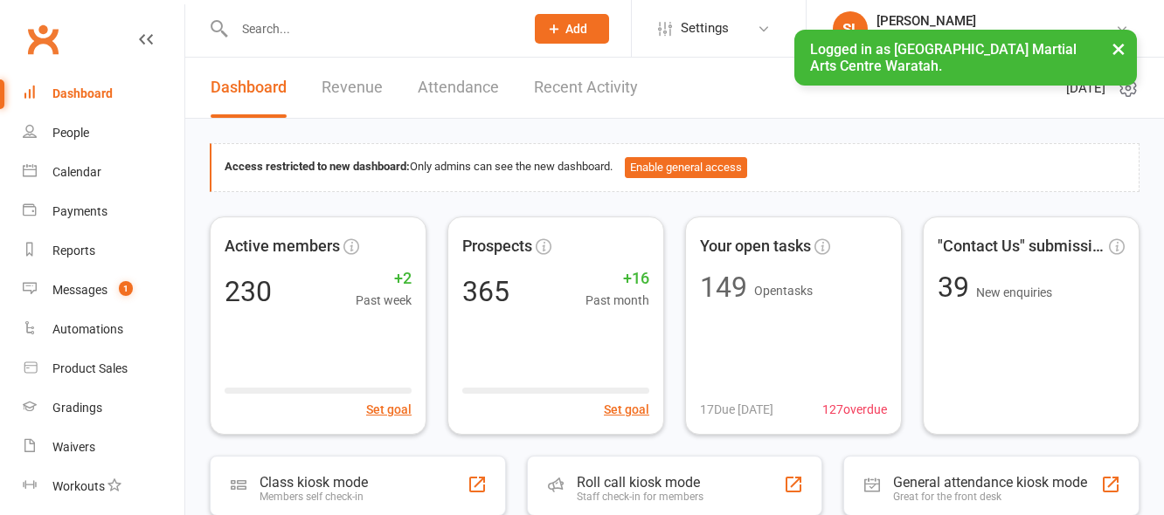 The image size is (1164, 515). What do you see at coordinates (73, 251) in the screenshot?
I see `div: Reports` at bounding box center [73, 251].